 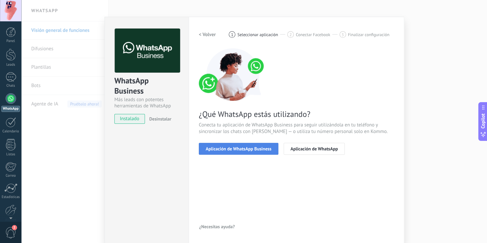 I want to click on div: Estadísticas, so click(x=11, y=197).